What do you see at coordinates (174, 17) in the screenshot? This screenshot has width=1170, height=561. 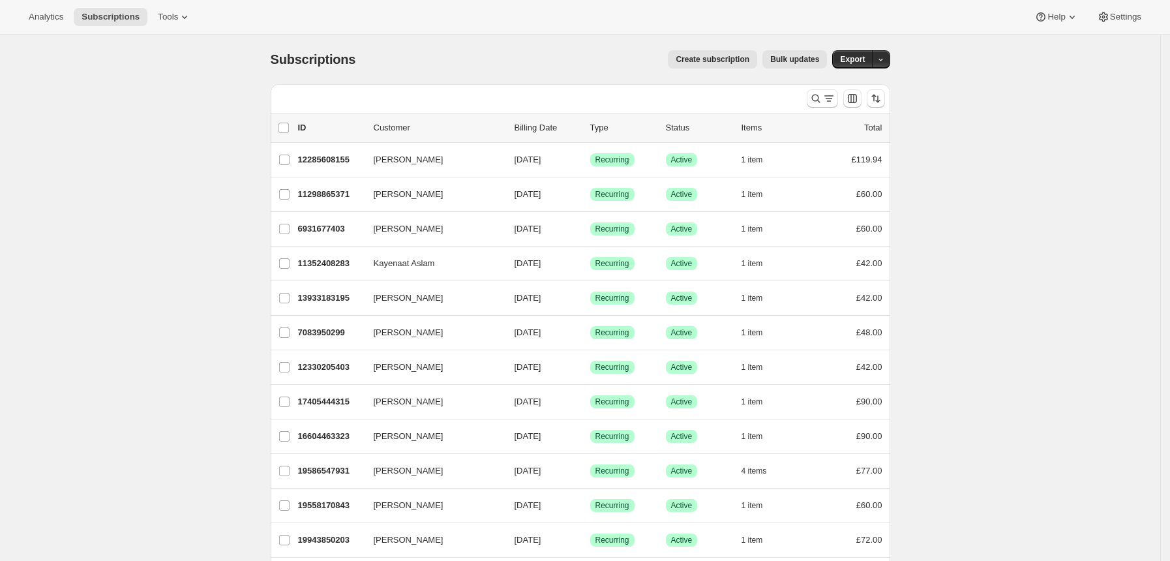 I see `button: Tools` at bounding box center [174, 17].